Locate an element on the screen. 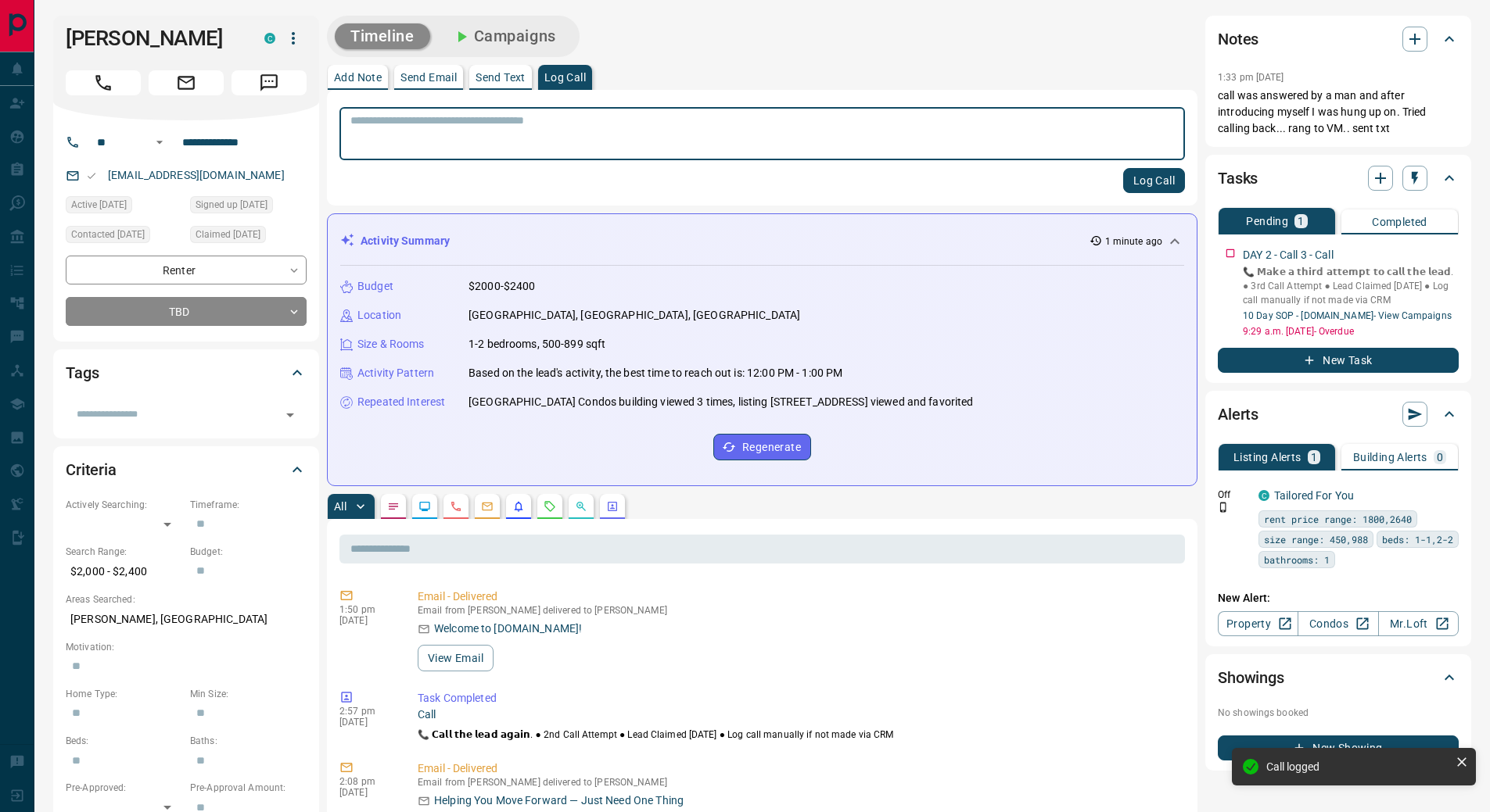  p: Home Type: is located at coordinates (123, 694).